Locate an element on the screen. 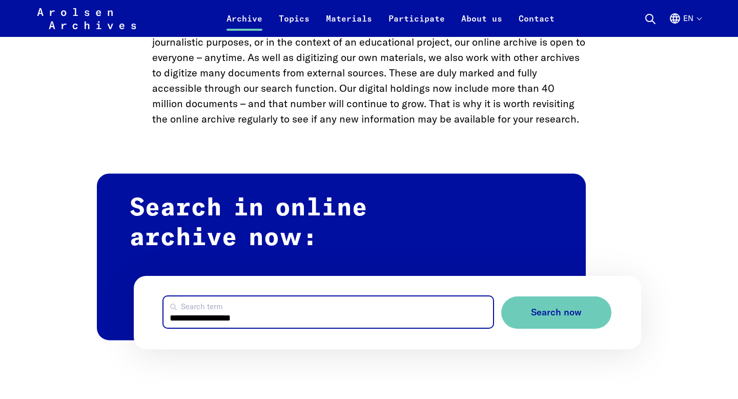 The image size is (738, 399). a: Participate is located at coordinates (417, 25).